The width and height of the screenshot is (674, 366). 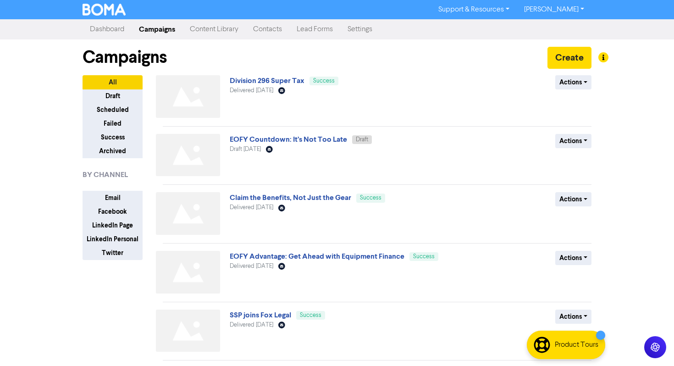 What do you see at coordinates (112, 137) in the screenshot?
I see `button: Success` at bounding box center [112, 137].